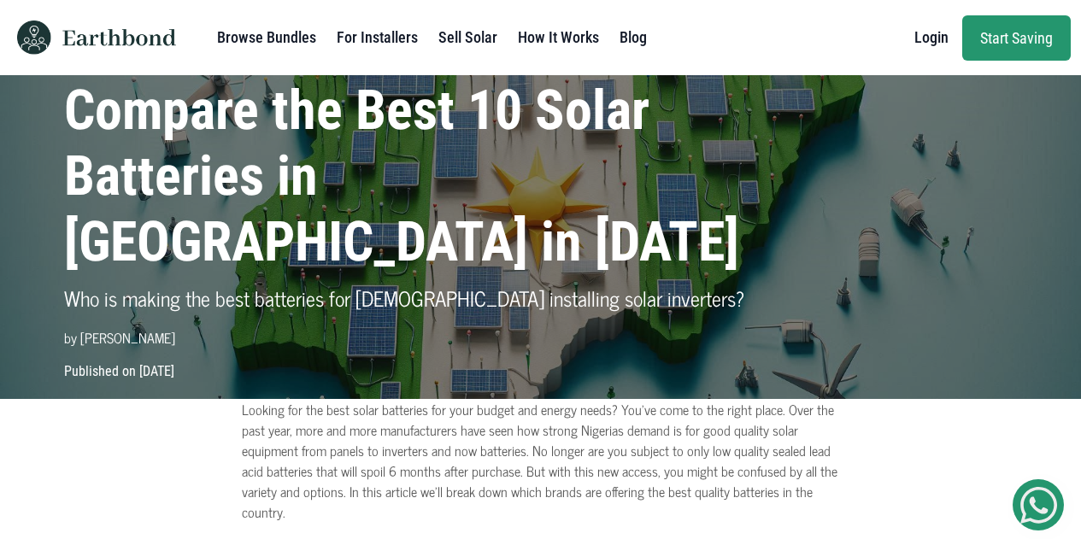 The image size is (1081, 539). Describe the element at coordinates (633, 38) in the screenshot. I see `a: Blog` at that location.